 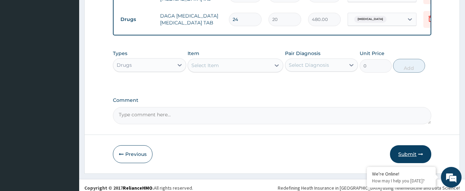 What do you see at coordinates (401, 174) in the screenshot?
I see `div: We're Online!` at bounding box center [401, 174].